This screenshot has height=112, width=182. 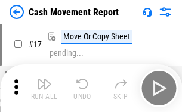 What do you see at coordinates (165, 12) in the screenshot?
I see `img: Settings menu` at bounding box center [165, 12].